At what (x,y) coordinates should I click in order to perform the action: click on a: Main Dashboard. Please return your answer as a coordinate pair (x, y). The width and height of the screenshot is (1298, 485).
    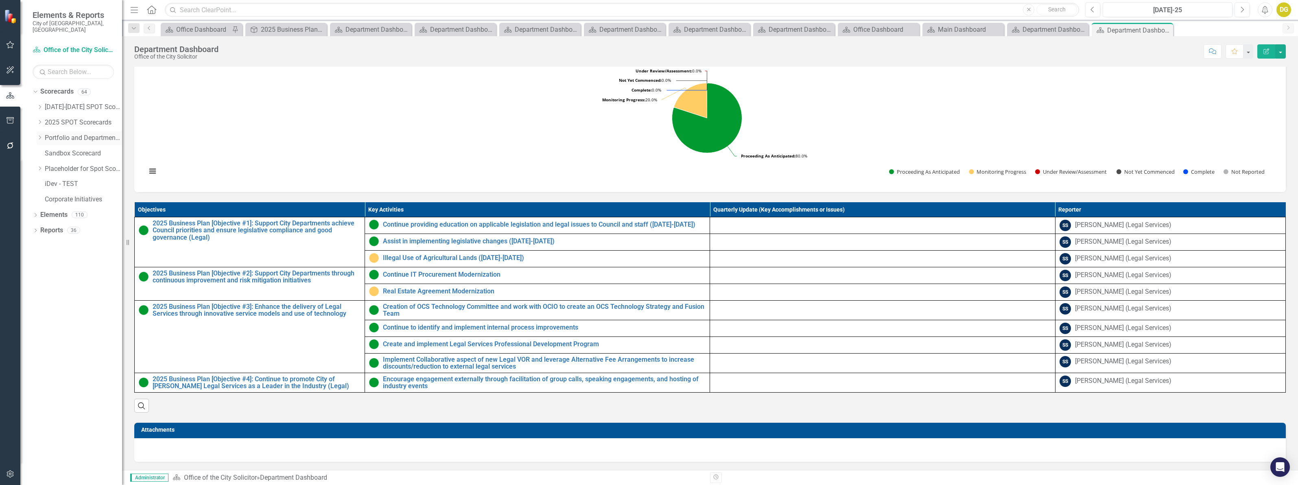
    Looking at the image, I should click on (963, 29).